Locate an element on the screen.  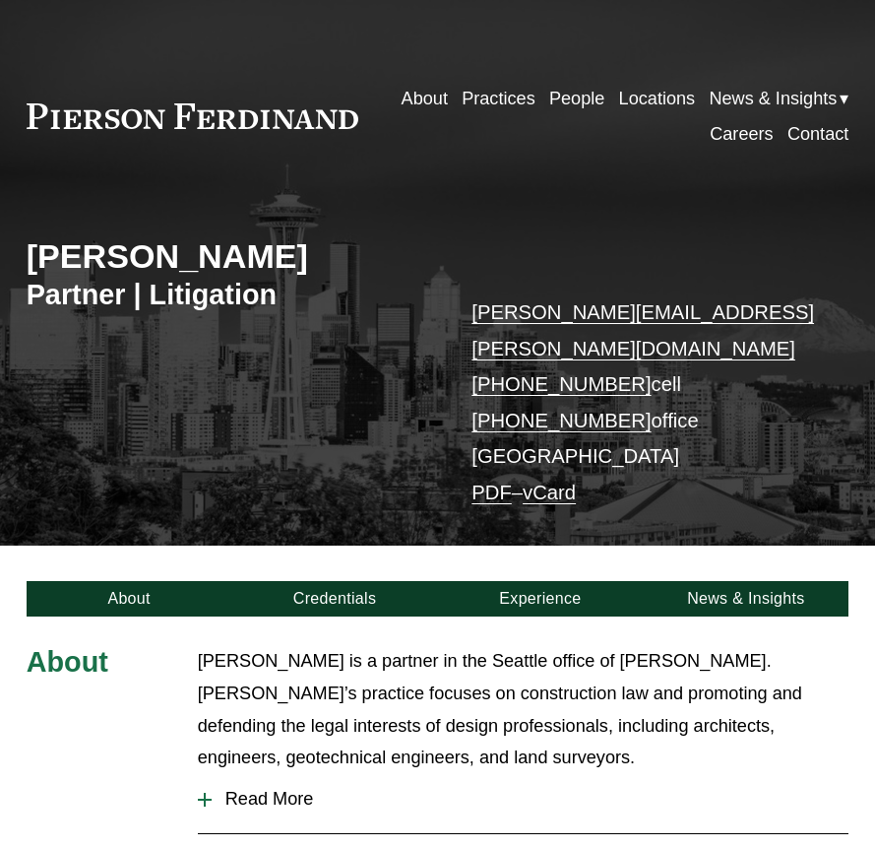
h3: Partner | Litigation is located at coordinates (232, 295).